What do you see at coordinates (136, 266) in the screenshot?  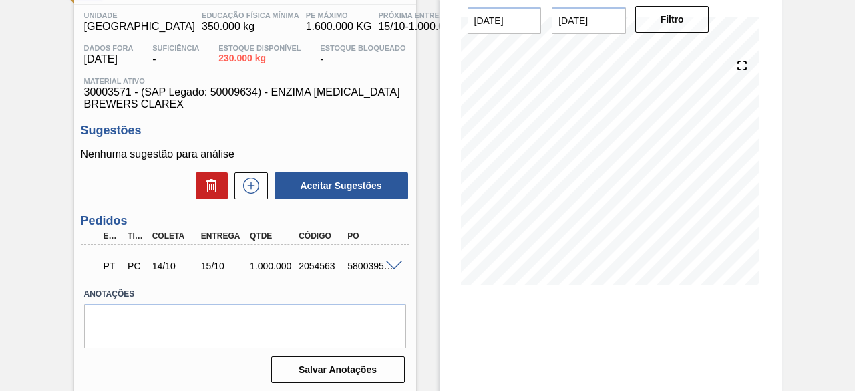 I see `div: Pedido de Compra` at bounding box center [136, 266].